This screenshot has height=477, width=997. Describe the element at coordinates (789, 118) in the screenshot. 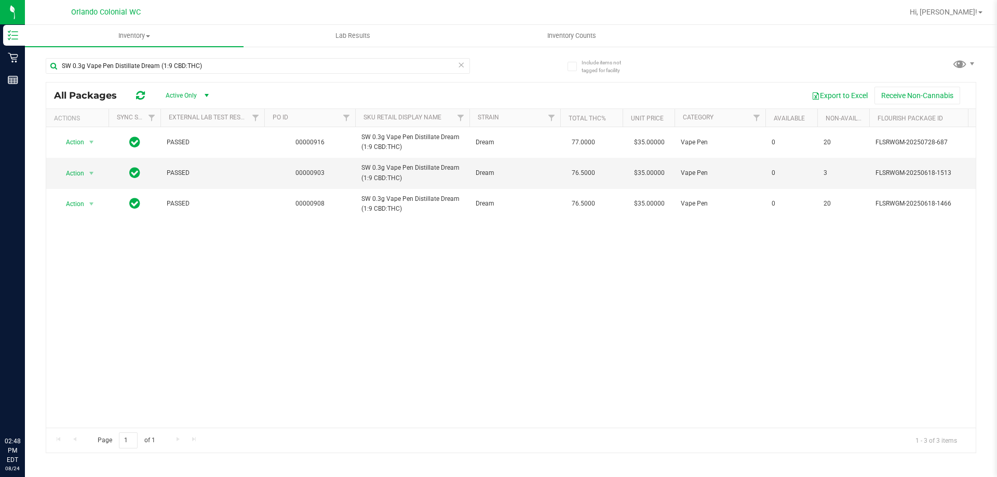

I see `a: Available` at that location.